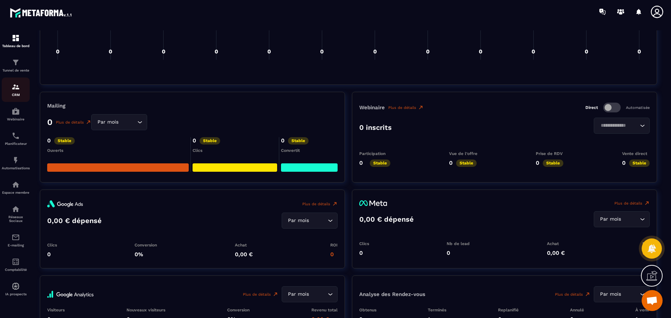  I want to click on img: google-analytics-full-logo.a0992ec6.svg, so click(70, 295).